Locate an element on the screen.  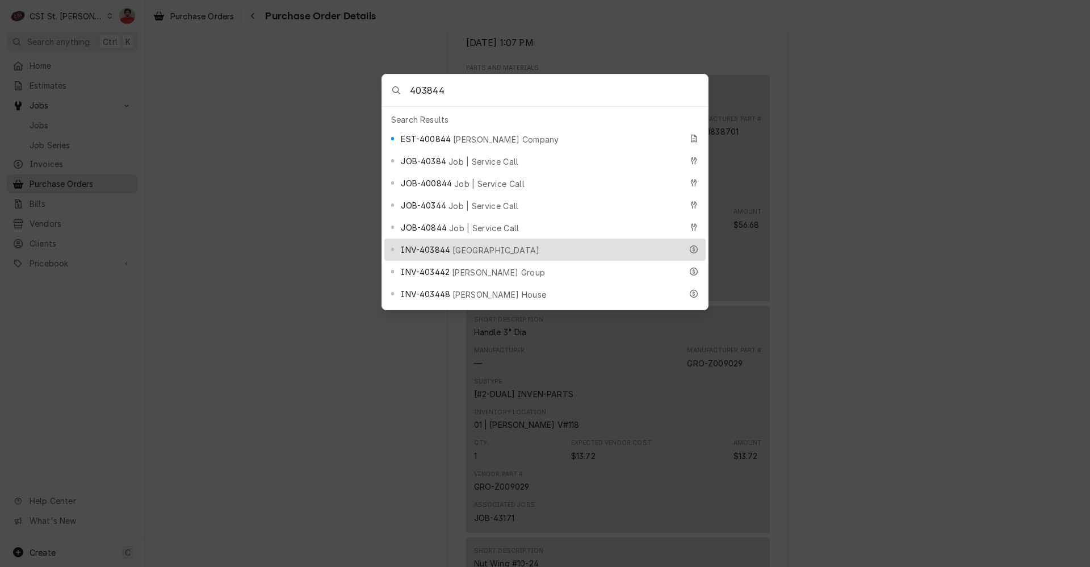
span: EST-400844 is located at coordinates (426, 139).